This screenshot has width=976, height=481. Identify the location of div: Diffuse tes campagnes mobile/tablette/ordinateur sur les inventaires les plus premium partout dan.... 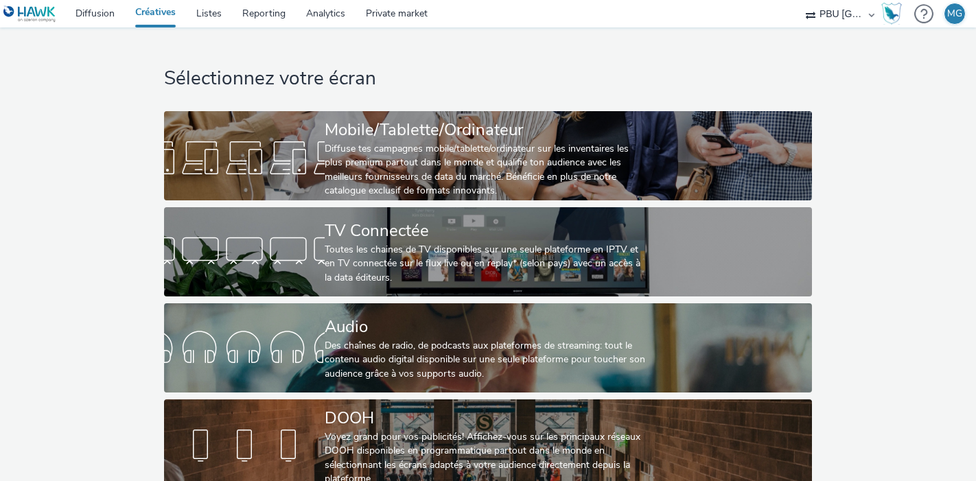
(485, 170).